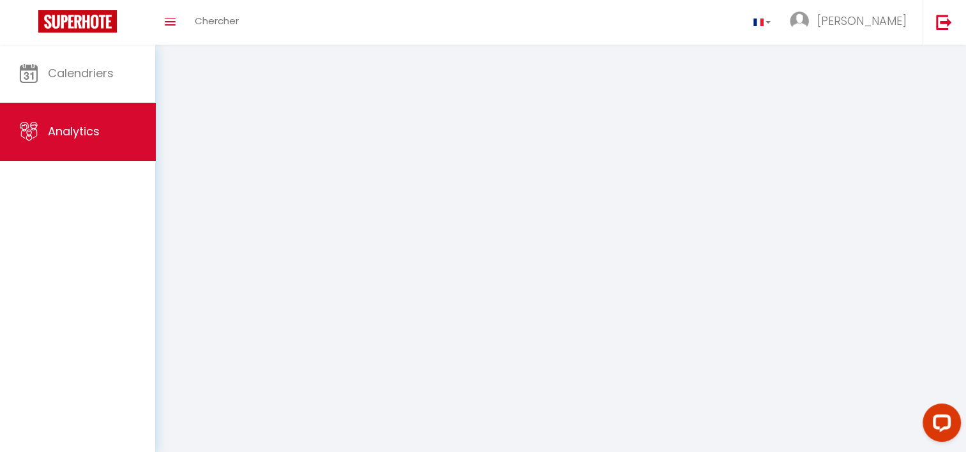 The height and width of the screenshot is (452, 966). What do you see at coordinates (944, 22) in the screenshot?
I see `img: logout` at bounding box center [944, 22].